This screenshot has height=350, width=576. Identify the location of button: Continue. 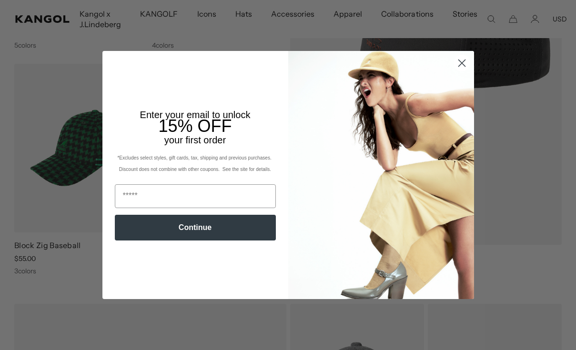
(195, 228).